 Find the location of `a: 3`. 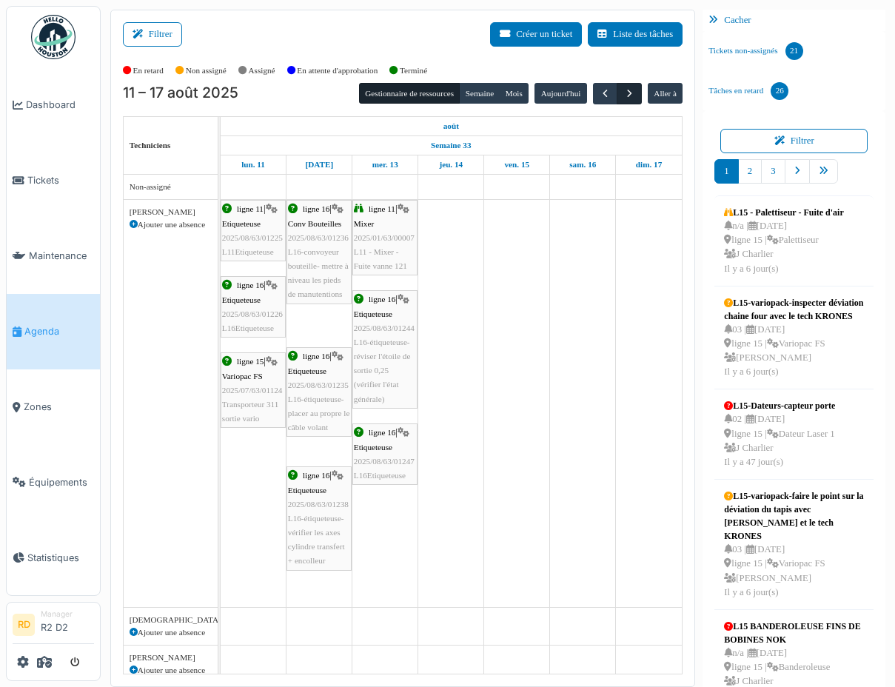

a: 3 is located at coordinates (773, 171).